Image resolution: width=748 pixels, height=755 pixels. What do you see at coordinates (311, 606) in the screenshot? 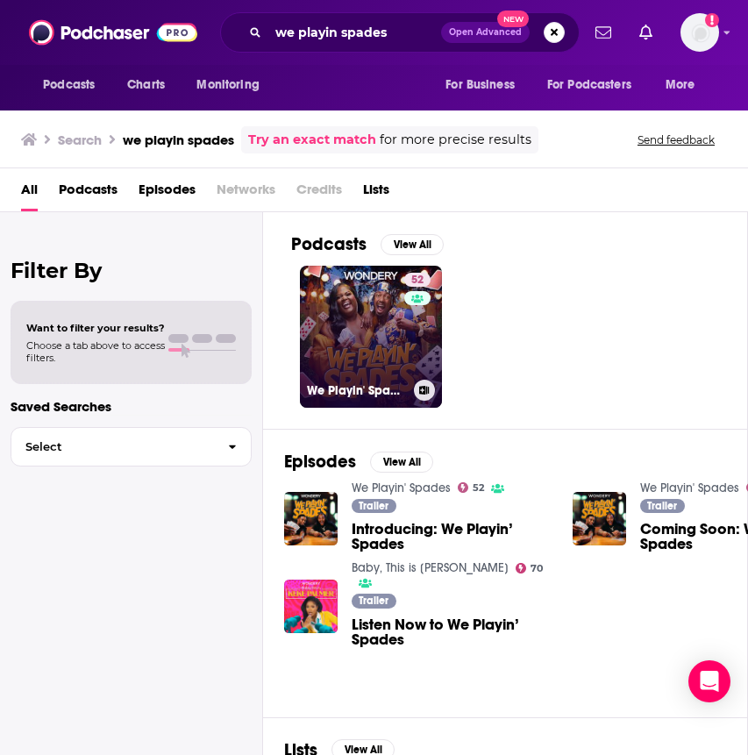
I see `img: Listen Now to We Playin’ Spades` at bounding box center [311, 606].